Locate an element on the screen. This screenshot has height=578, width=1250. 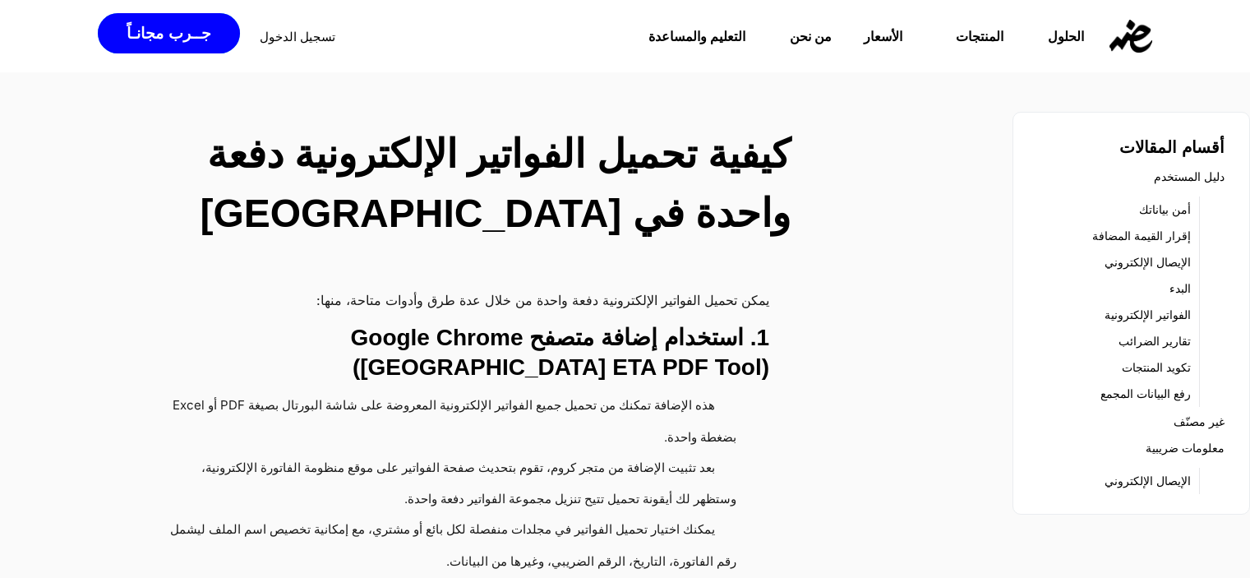
a: المنتجات is located at coordinates (969, 36).